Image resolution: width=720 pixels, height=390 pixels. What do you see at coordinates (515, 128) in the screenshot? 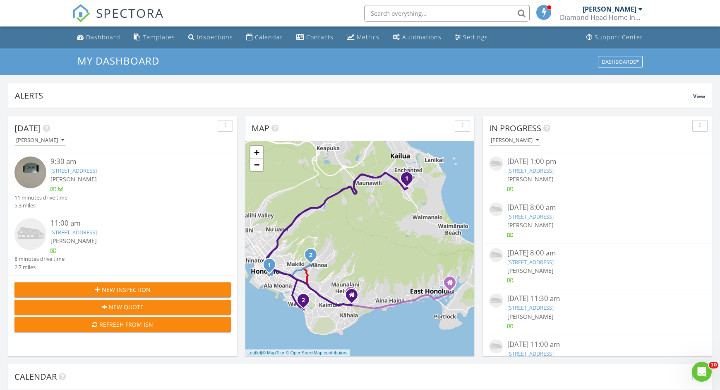
I see `span: In Progress` at bounding box center [515, 128].